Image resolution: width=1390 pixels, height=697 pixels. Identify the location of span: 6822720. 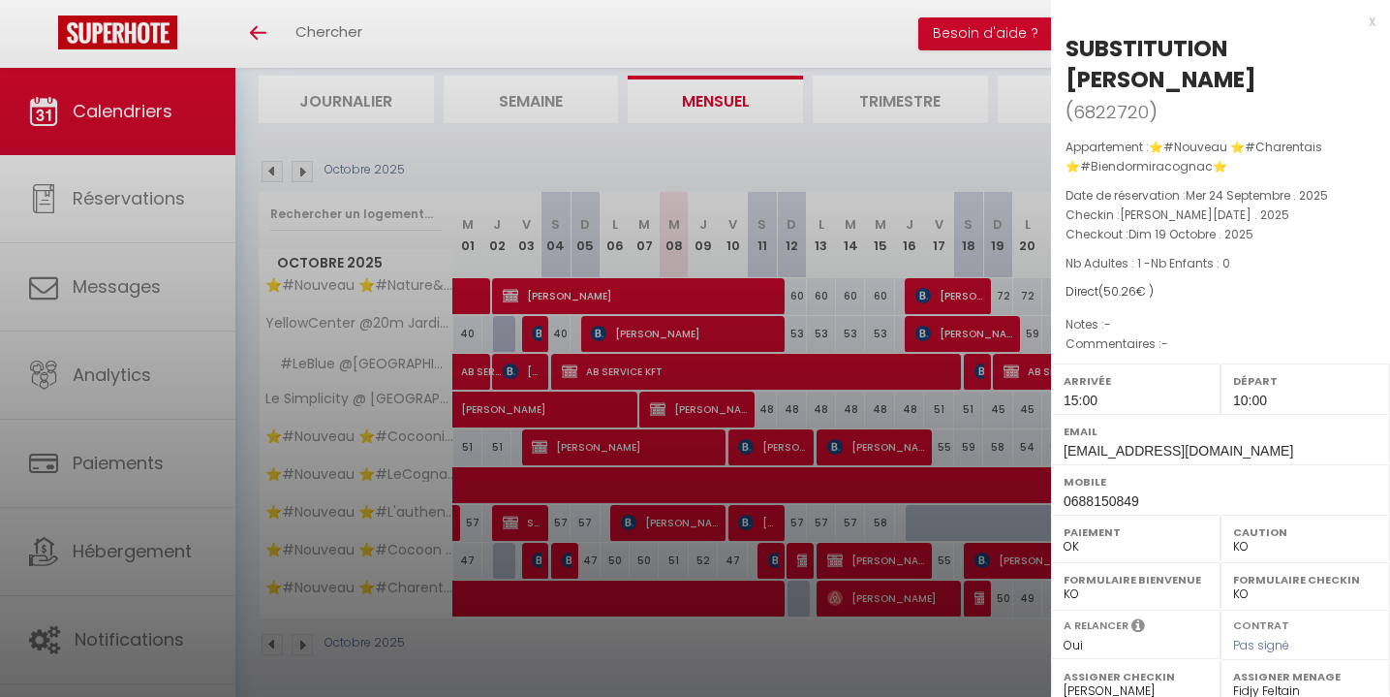
(1111, 111).